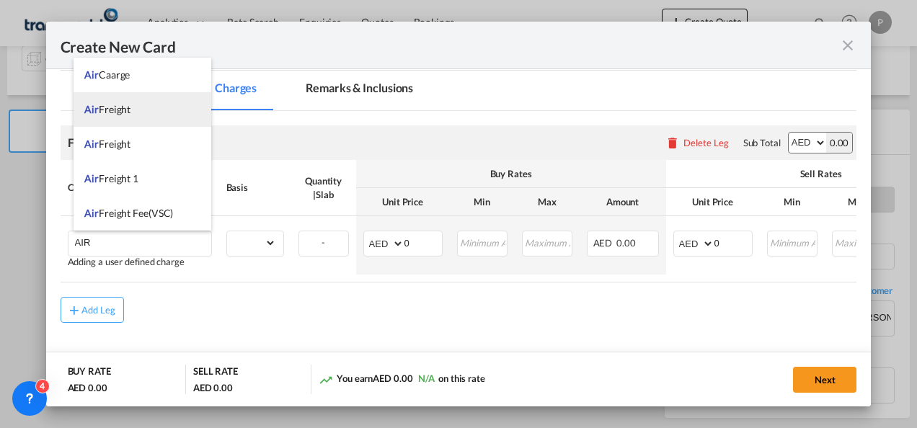  Describe the element at coordinates (392, 378) in the screenshot. I see `span: AED 0.00` at that location.